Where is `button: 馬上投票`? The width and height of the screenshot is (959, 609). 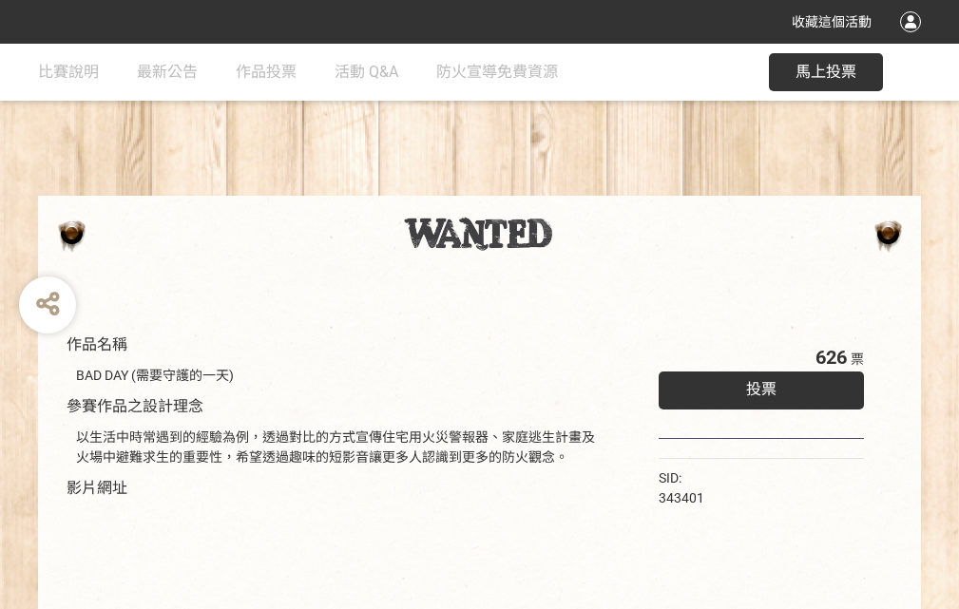 button: 馬上投票 is located at coordinates (826, 72).